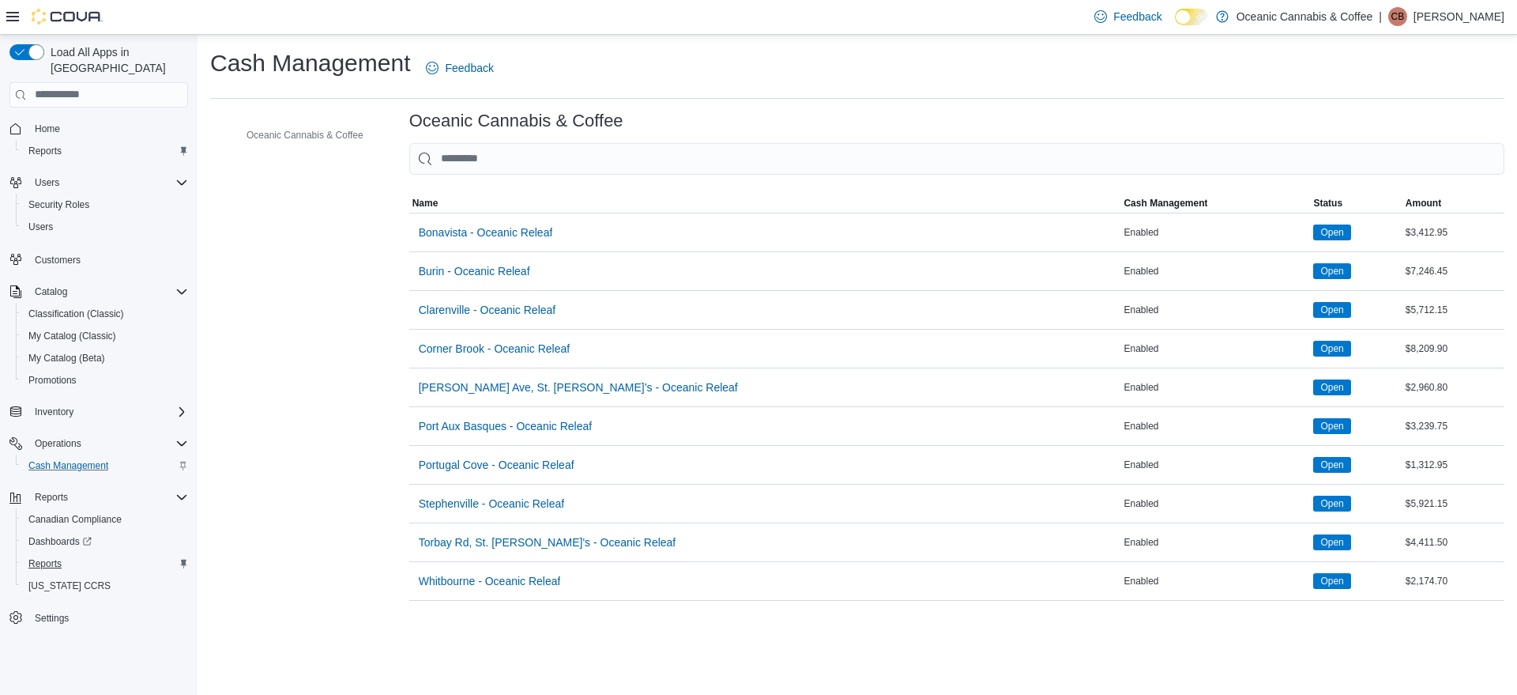  Describe the element at coordinates (505, 426) in the screenshot. I see `button: Port Aux Basques - Oceanic Releaf` at that location.